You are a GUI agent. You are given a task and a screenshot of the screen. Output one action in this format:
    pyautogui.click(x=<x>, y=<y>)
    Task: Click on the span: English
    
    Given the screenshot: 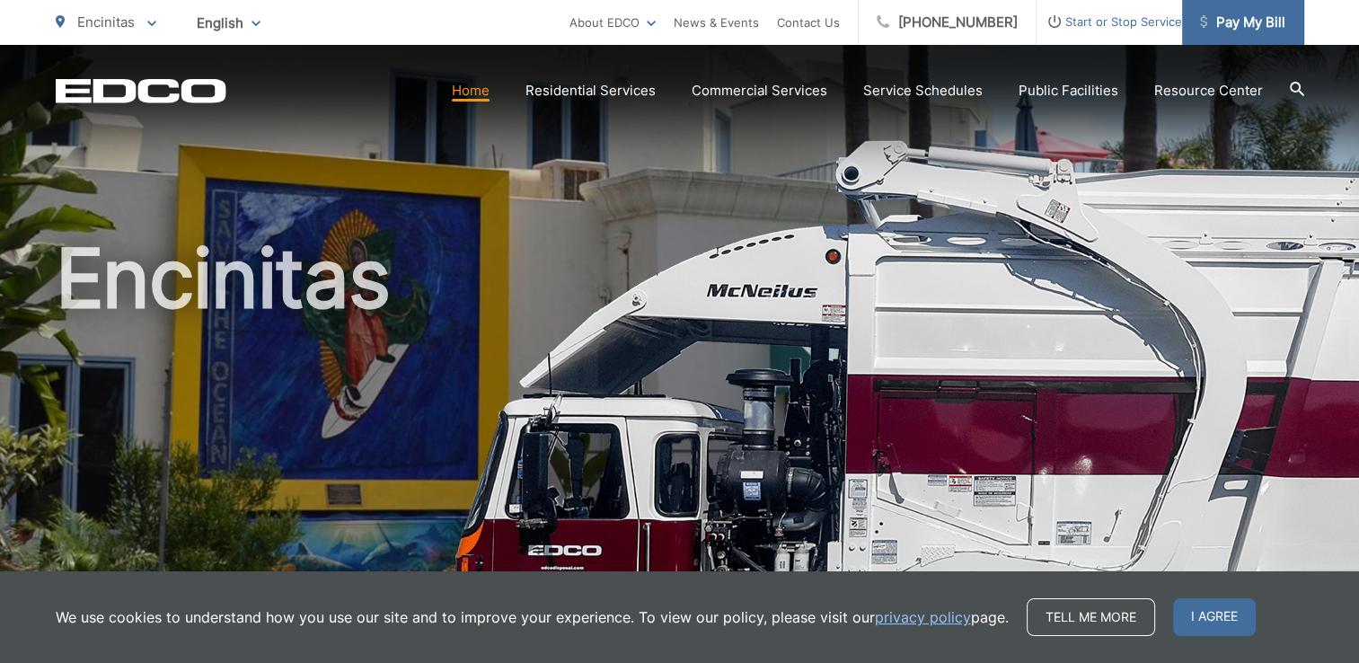 What is the action you would take?
    pyautogui.click(x=228, y=22)
    